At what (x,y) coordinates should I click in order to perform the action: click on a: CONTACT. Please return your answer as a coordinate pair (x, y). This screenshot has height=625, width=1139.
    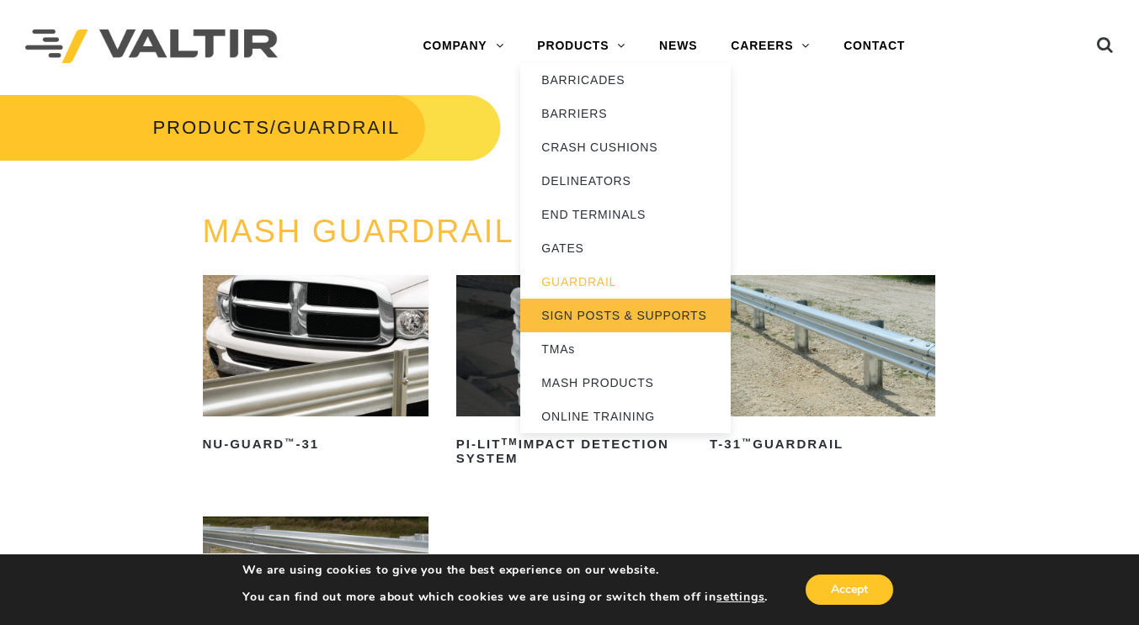
    Looking at the image, I should click on (874, 46).